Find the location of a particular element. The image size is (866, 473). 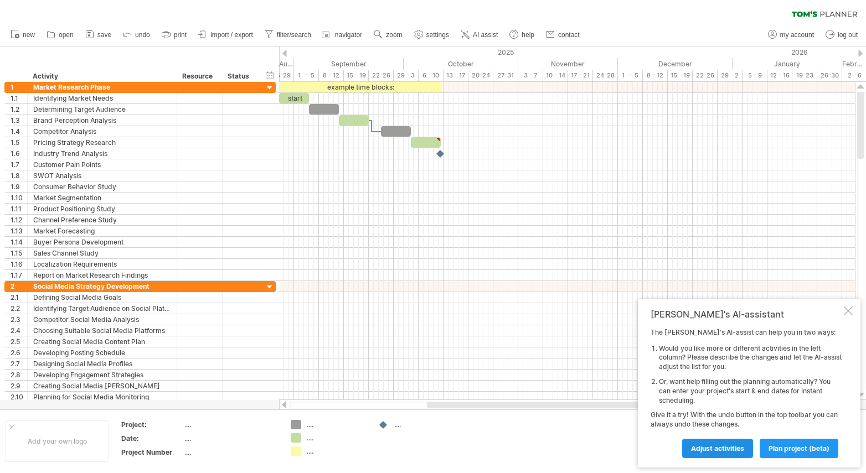

a: settings is located at coordinates (432, 35).